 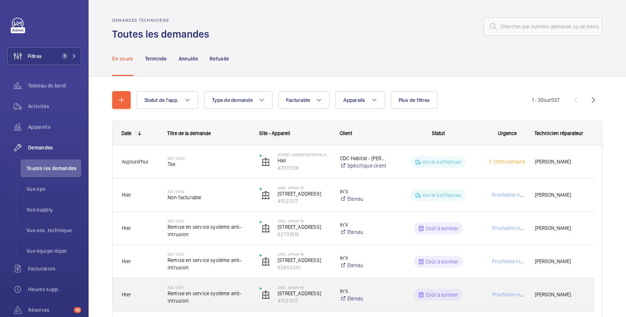 What do you see at coordinates (54, 168) in the screenshot?
I see `span: Toutes les demandes` at bounding box center [54, 168].